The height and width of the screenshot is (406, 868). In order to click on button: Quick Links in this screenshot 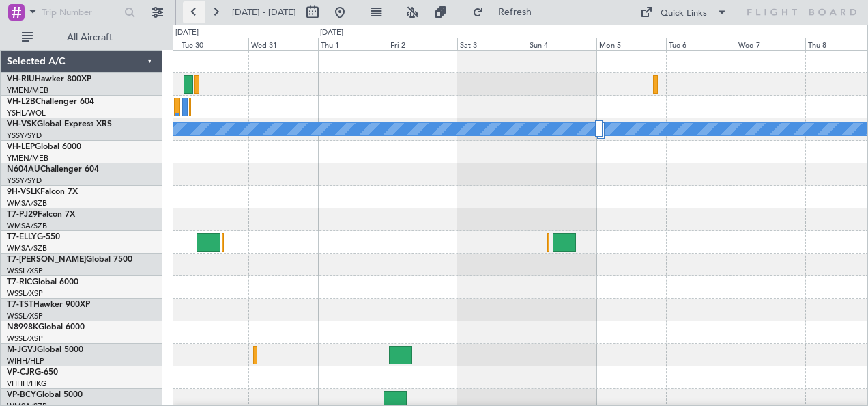, I will do `click(684, 12)`.